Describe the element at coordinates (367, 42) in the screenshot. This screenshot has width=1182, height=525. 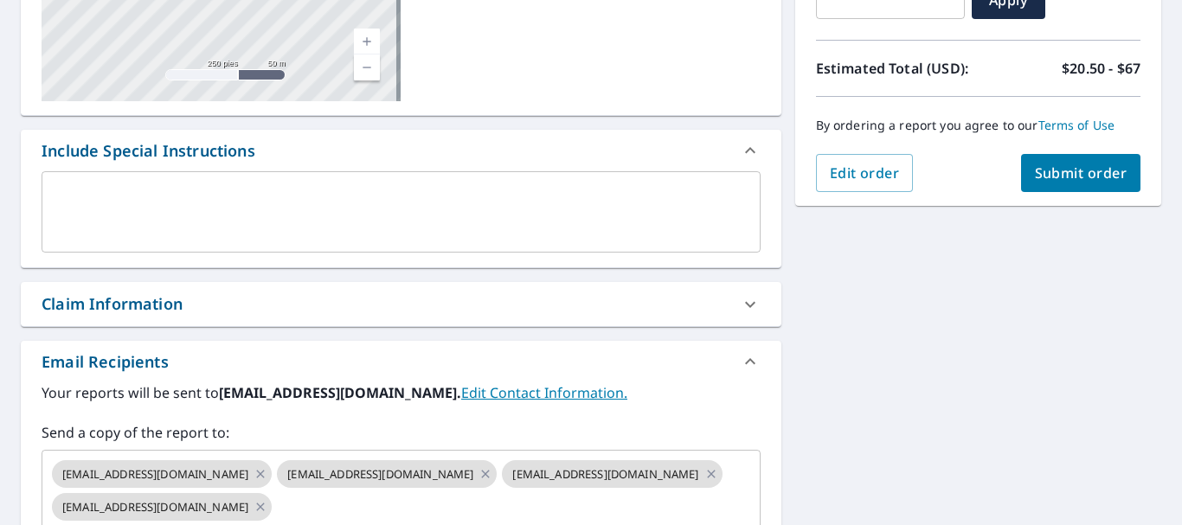
I see `a: Nivel actual 17, ampliar` at that location.